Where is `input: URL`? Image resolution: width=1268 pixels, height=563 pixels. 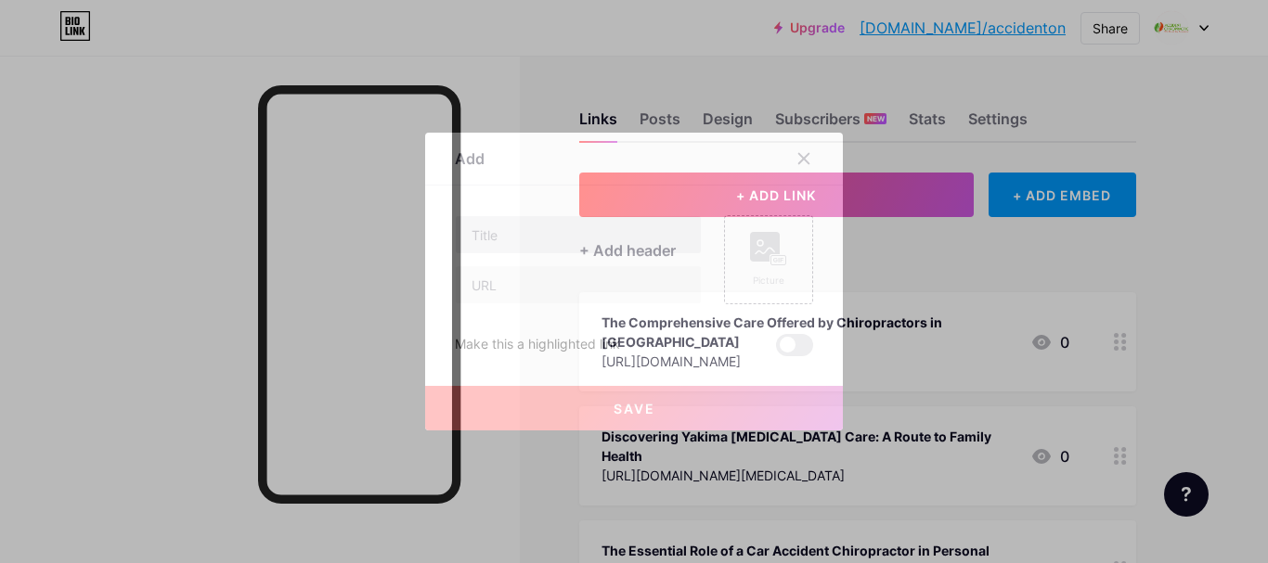
input: URL is located at coordinates (578, 285).